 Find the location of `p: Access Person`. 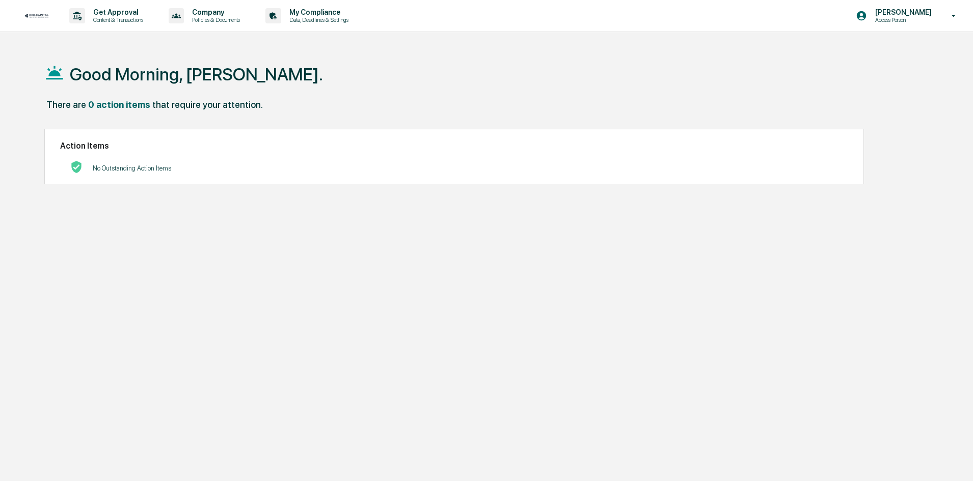

p: Access Person is located at coordinates (902, 20).